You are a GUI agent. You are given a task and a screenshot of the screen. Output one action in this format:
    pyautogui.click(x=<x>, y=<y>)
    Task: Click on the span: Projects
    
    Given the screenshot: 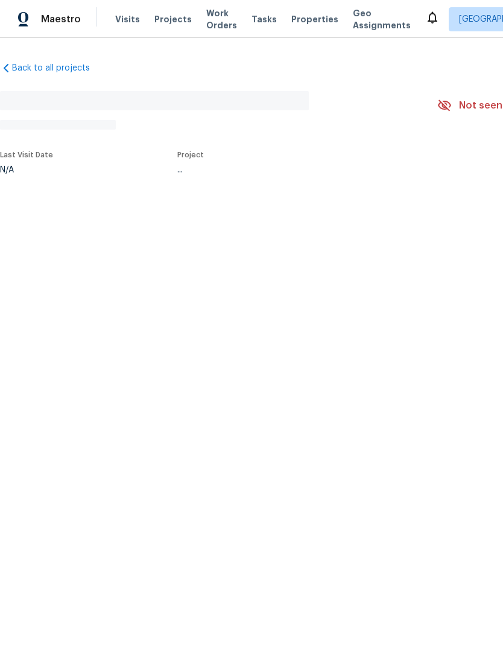 What is the action you would take?
    pyautogui.click(x=173, y=19)
    